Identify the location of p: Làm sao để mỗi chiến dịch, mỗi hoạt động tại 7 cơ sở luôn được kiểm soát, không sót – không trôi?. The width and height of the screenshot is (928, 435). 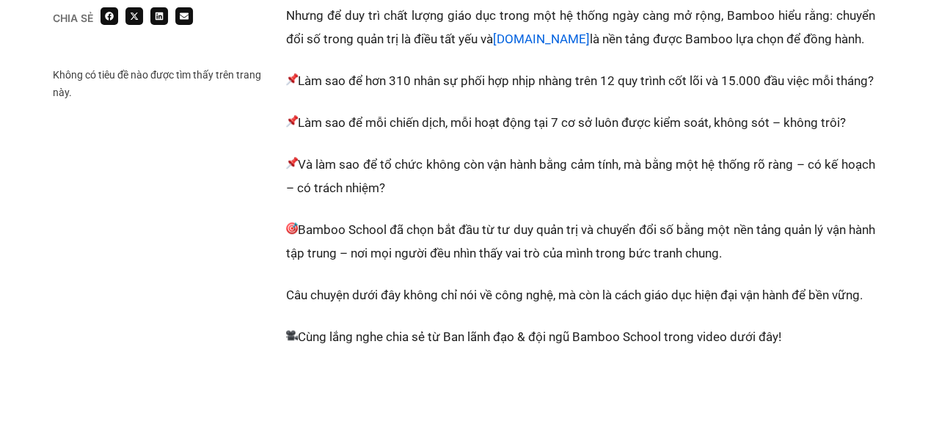
(580, 122).